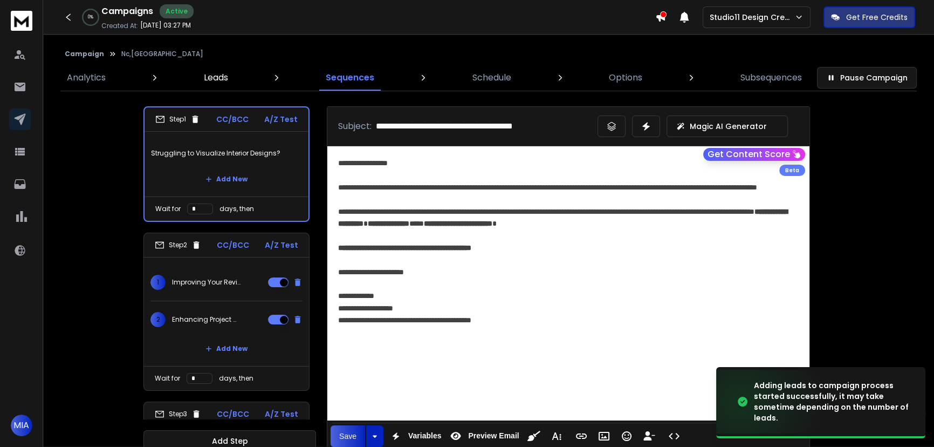 The width and height of the screenshot is (934, 447). What do you see at coordinates (492, 78) in the screenshot?
I see `p: Schedule` at bounding box center [492, 78].